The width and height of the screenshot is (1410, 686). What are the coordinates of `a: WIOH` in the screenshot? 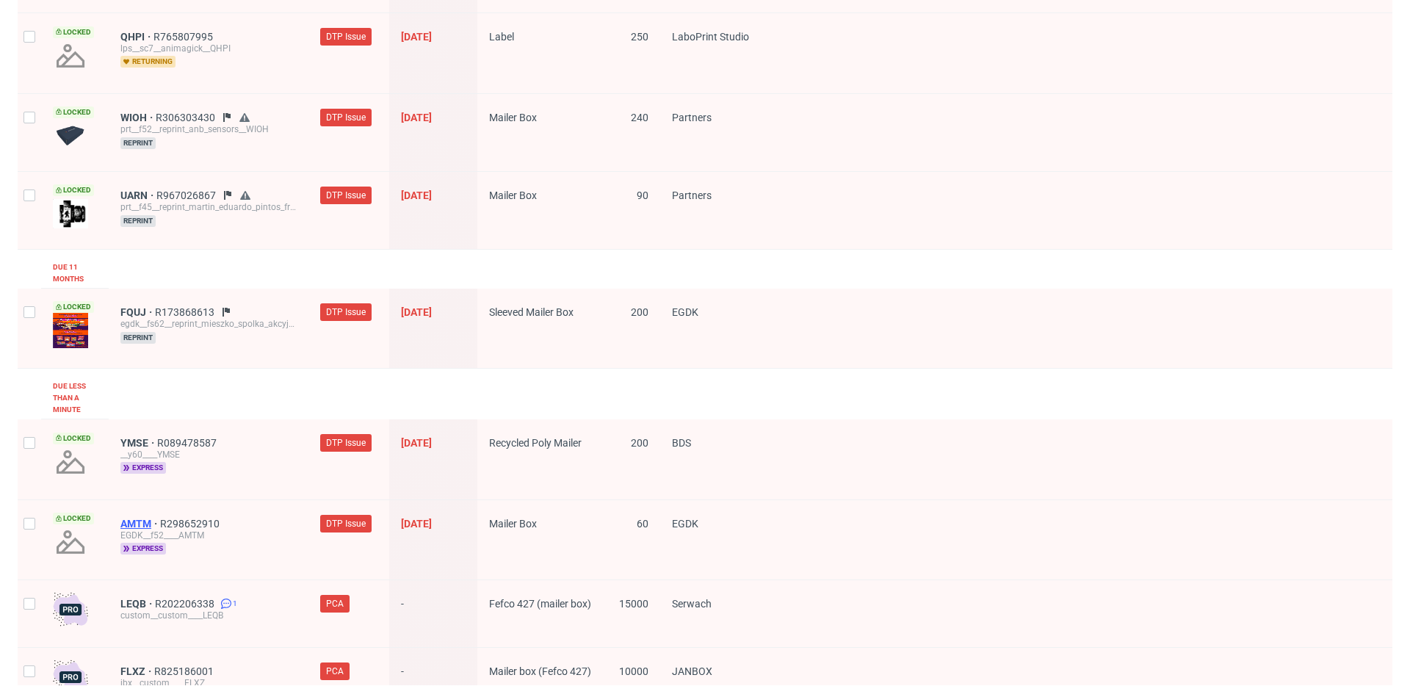 It's located at (138, 117).